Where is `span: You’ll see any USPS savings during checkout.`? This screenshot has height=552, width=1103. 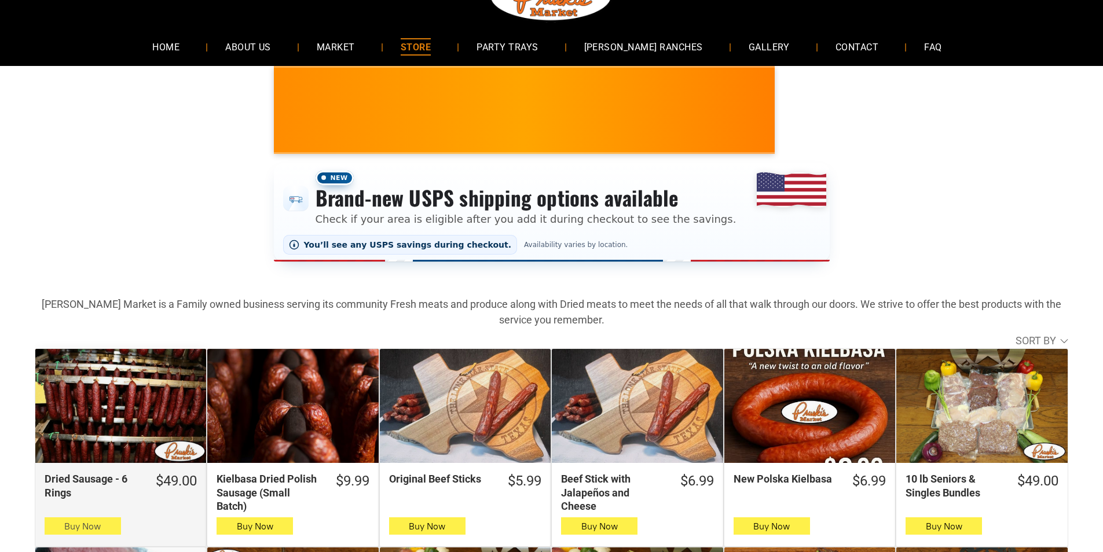 span: You’ll see any USPS savings during checkout. is located at coordinates (408, 245).